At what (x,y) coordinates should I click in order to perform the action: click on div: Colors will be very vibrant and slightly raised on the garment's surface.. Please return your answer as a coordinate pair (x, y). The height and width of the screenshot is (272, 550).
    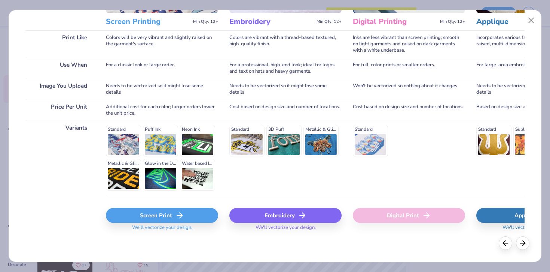
    Looking at the image, I should click on (162, 44).